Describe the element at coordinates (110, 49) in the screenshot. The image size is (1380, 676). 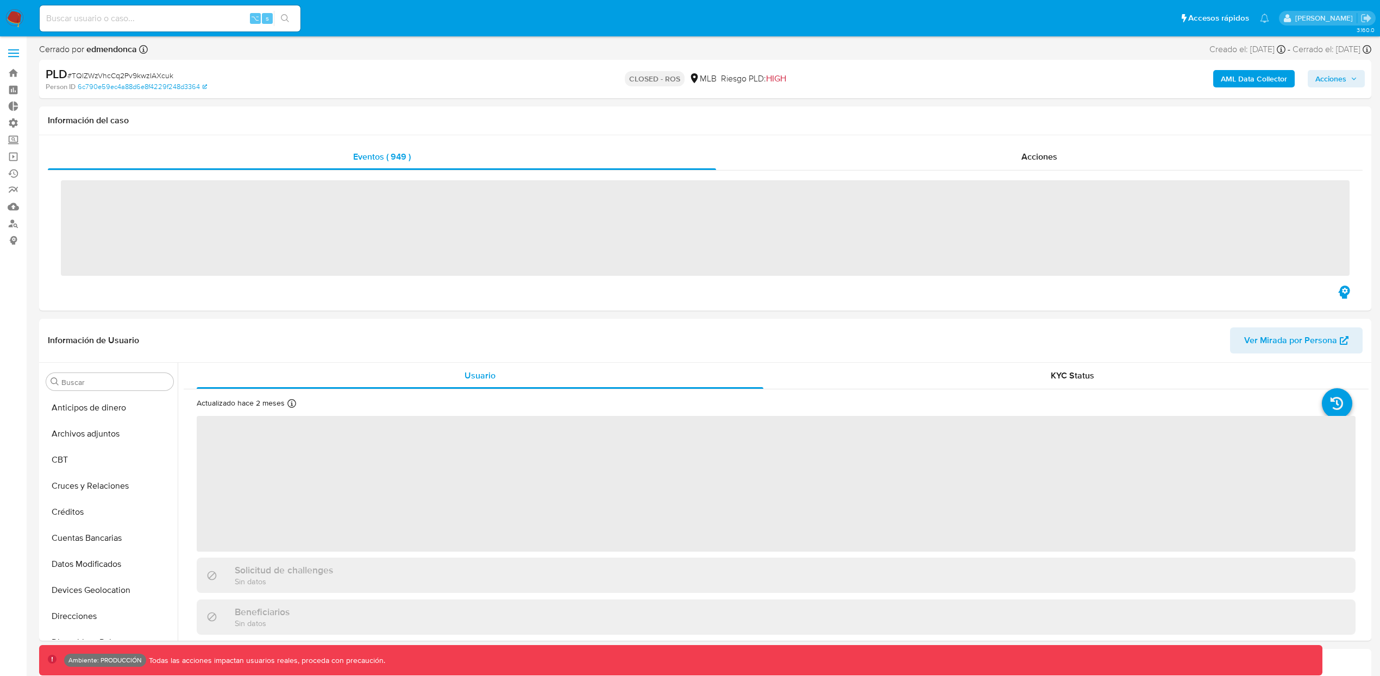
I see `b: edmendonca` at that location.